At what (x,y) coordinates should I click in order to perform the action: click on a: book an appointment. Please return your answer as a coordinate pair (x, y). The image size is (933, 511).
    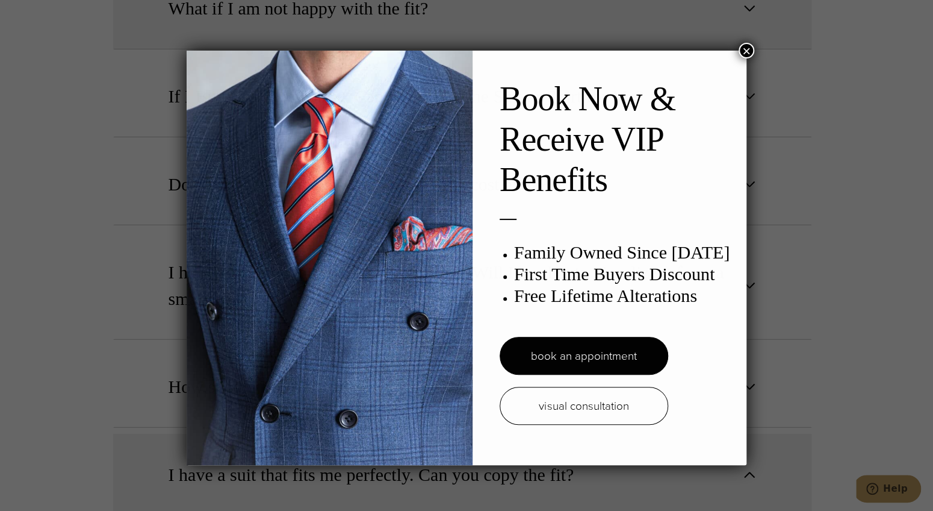
    Looking at the image, I should click on (584, 355).